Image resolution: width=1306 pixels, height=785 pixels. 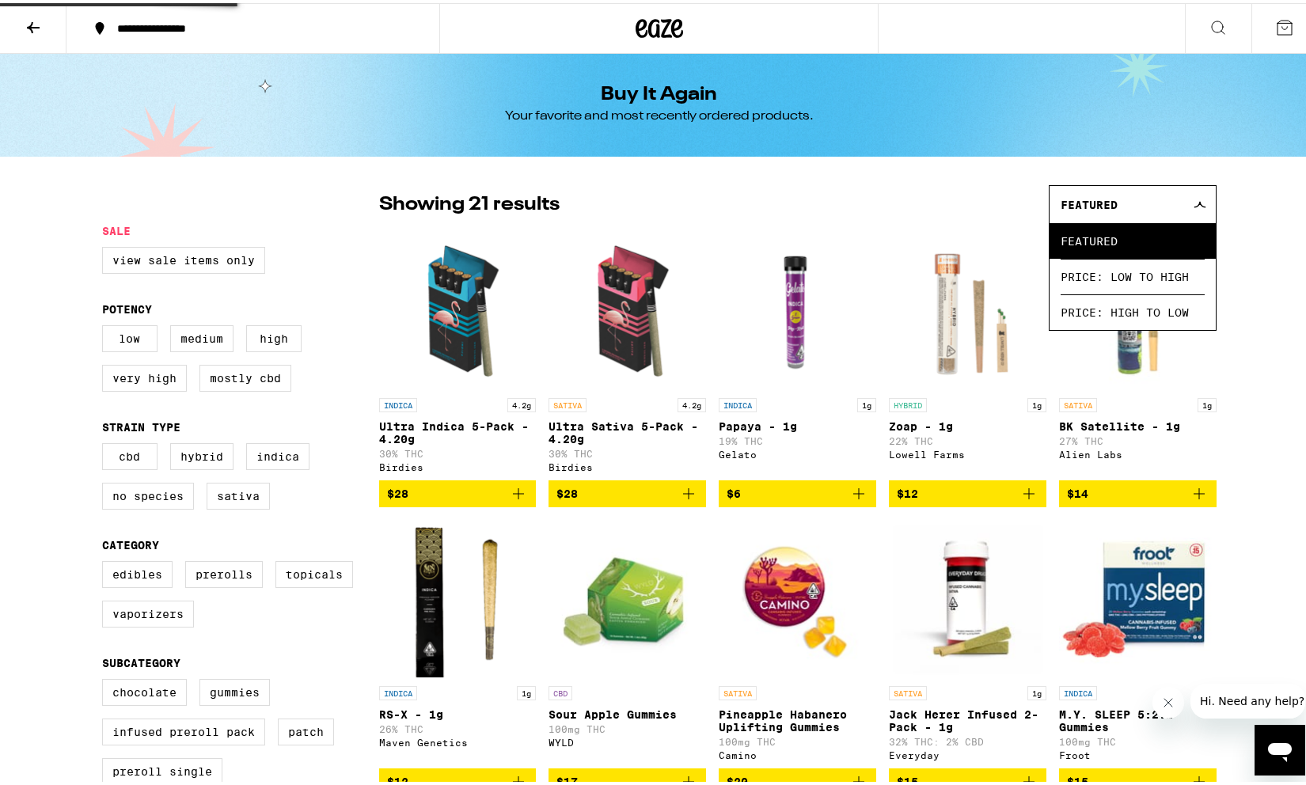 What do you see at coordinates (130, 336) in the screenshot?
I see `label: Low` at bounding box center [130, 336].